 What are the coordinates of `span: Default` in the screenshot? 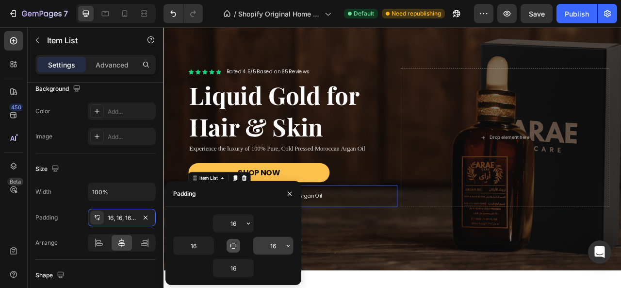 It's located at (364, 14).